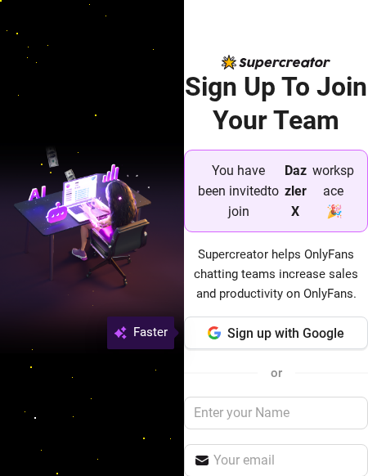 The image size is (368, 476). Describe the element at coordinates (285, 333) in the screenshot. I see `span: Sign up with Google` at that location.